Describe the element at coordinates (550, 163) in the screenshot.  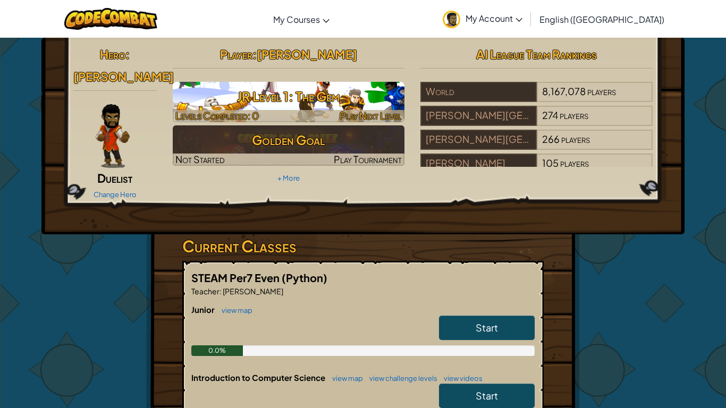
I see `span: 105` at that location.